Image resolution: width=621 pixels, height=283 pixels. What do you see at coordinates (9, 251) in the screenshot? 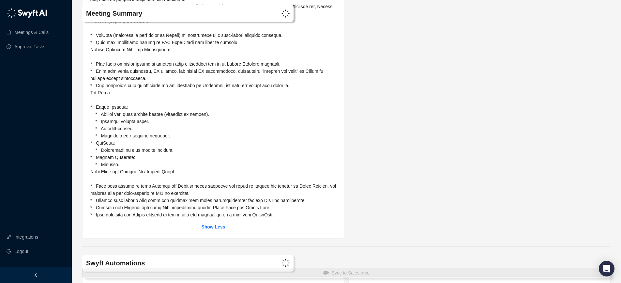
I see `span: logout` at bounding box center [9, 251].